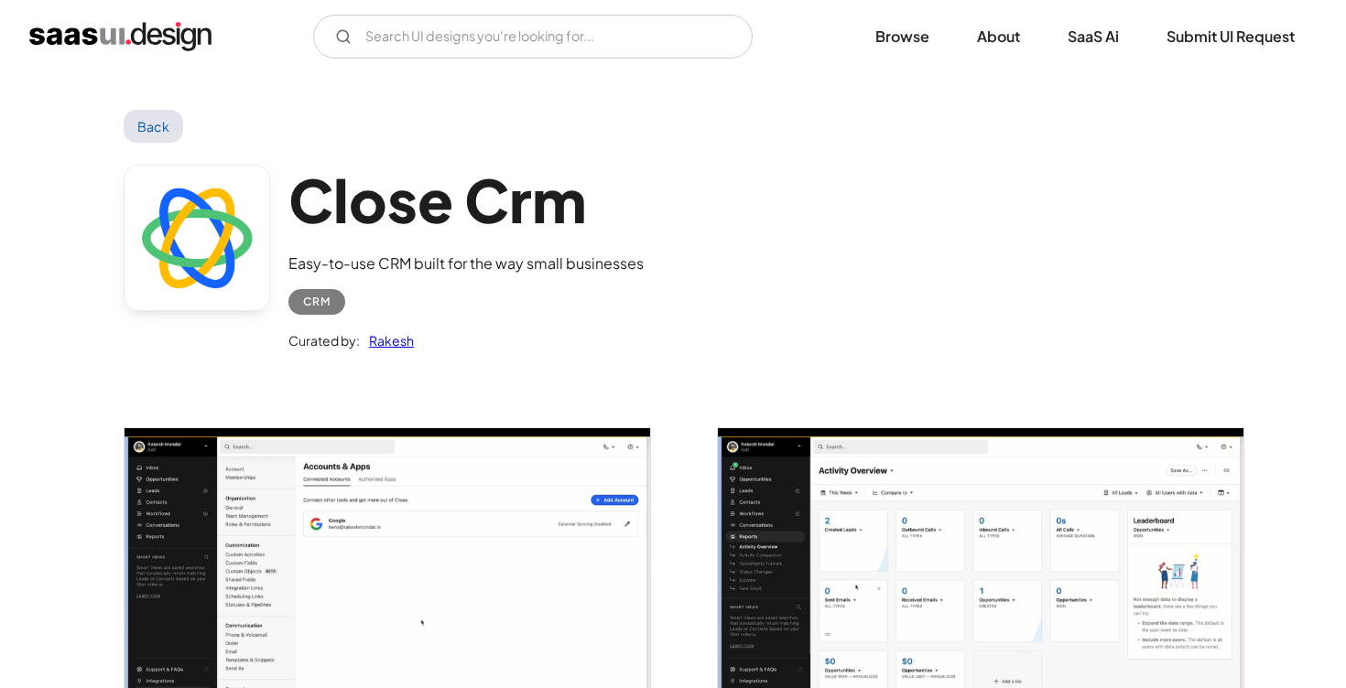 Image resolution: width=1346 pixels, height=688 pixels. Describe the element at coordinates (466, 264) in the screenshot. I see `div: Easy-to-use CRM built for the way small businesses` at that location.